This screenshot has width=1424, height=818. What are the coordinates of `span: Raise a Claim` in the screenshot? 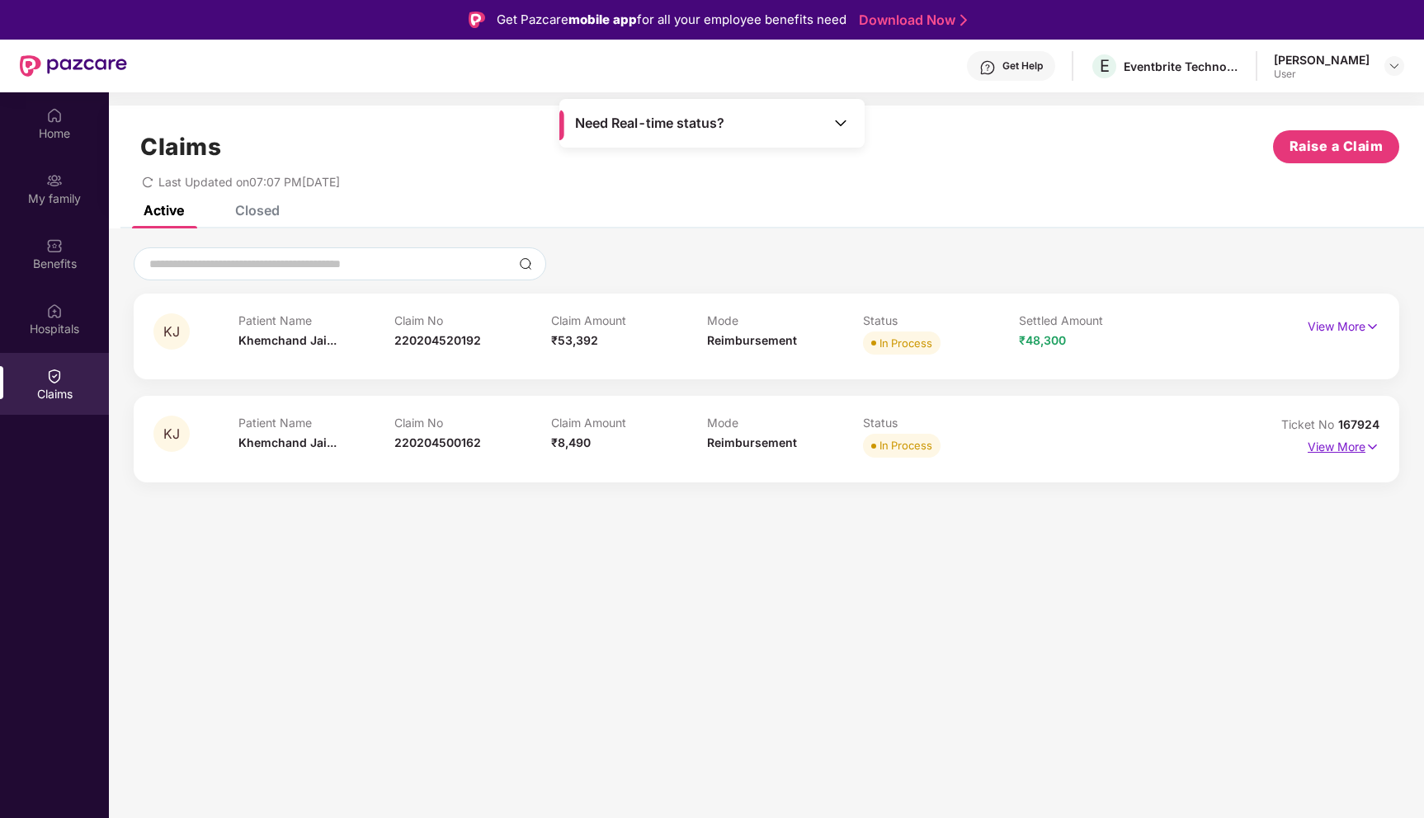 It's located at (1336, 146).